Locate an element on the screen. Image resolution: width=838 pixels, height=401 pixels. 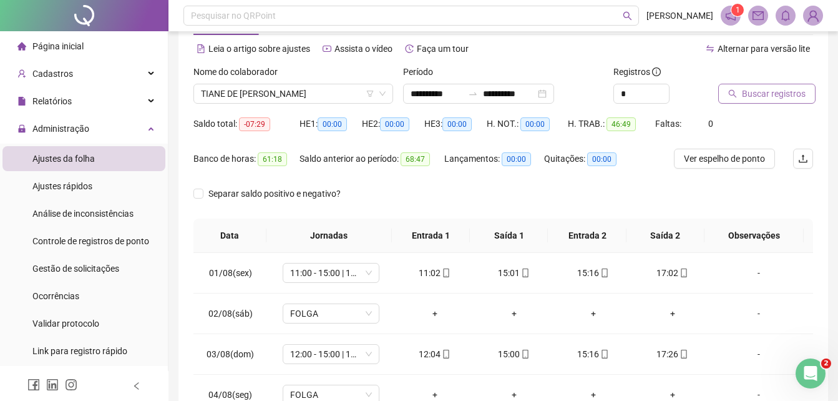
span: Ocorrências is located at coordinates (56, 296).